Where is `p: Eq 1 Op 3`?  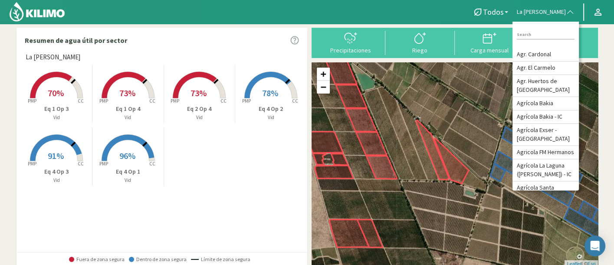
p: Eq 1 Op 3 is located at coordinates (57, 109).